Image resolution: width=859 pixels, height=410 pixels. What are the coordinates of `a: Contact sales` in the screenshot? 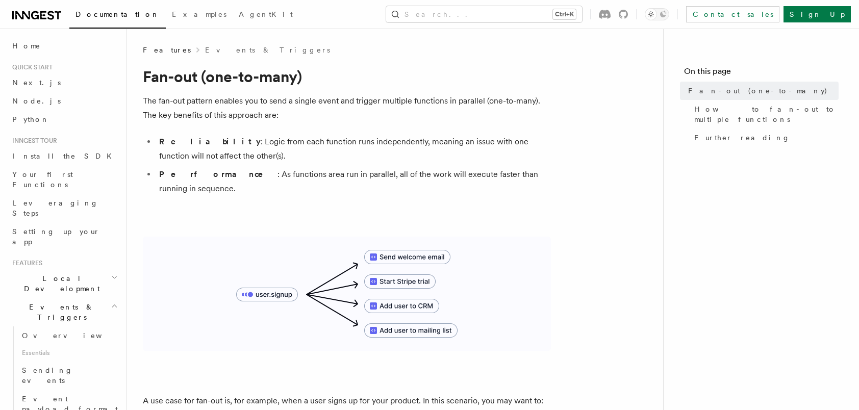 It's located at (733, 14).